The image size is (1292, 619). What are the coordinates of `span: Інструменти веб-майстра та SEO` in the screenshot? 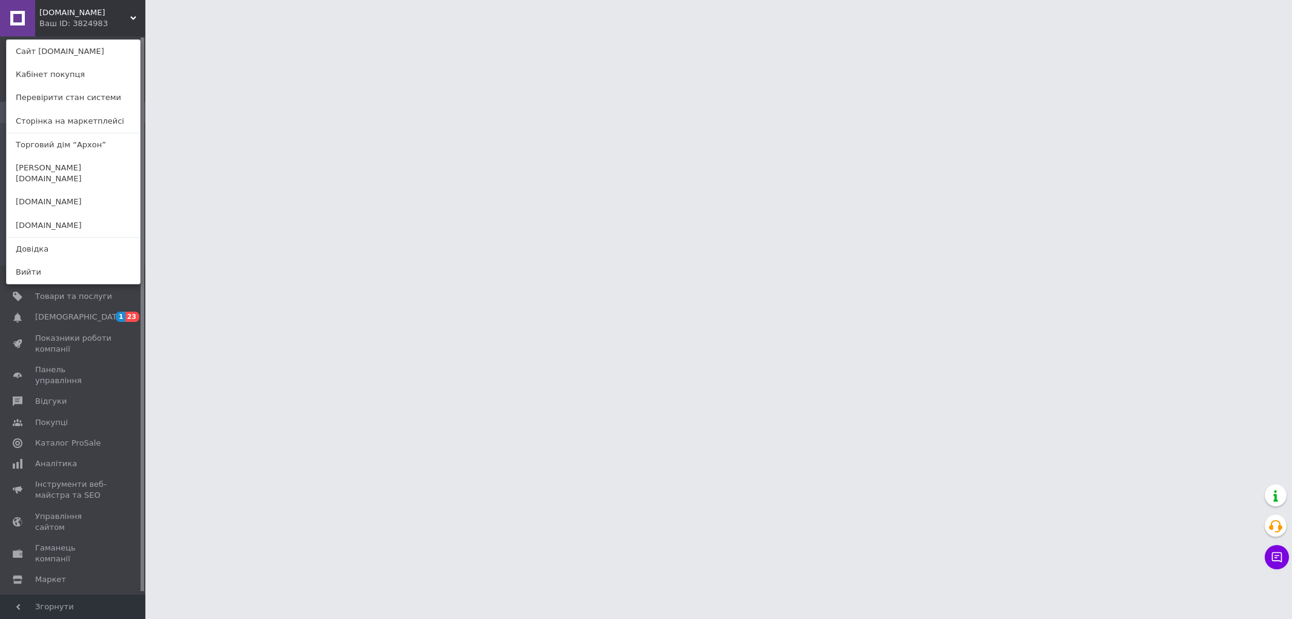 It's located at (73, 490).